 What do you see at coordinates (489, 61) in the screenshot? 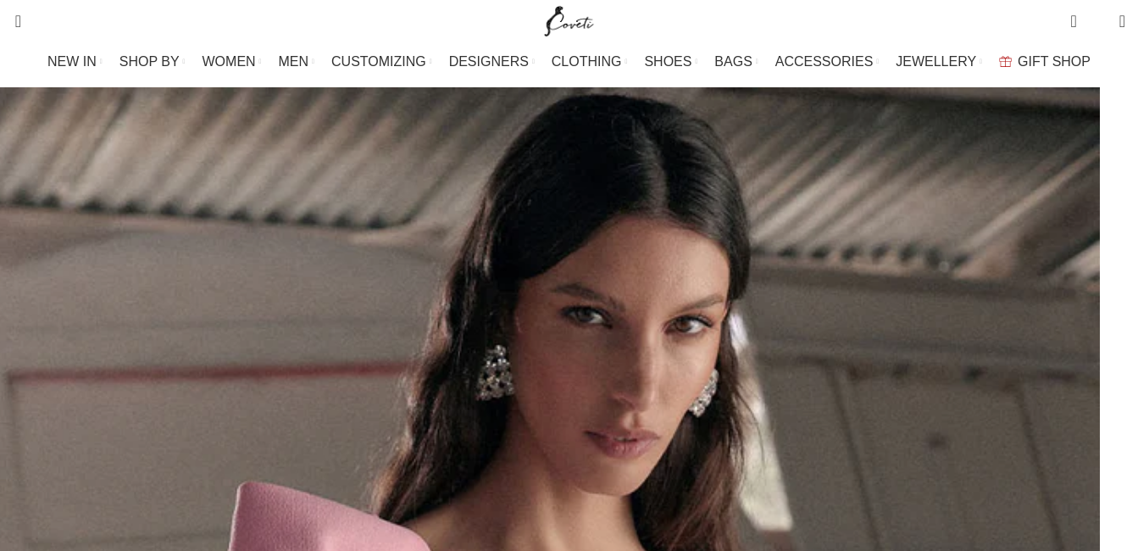
I see `span: DESIGNERS` at bounding box center [489, 61].